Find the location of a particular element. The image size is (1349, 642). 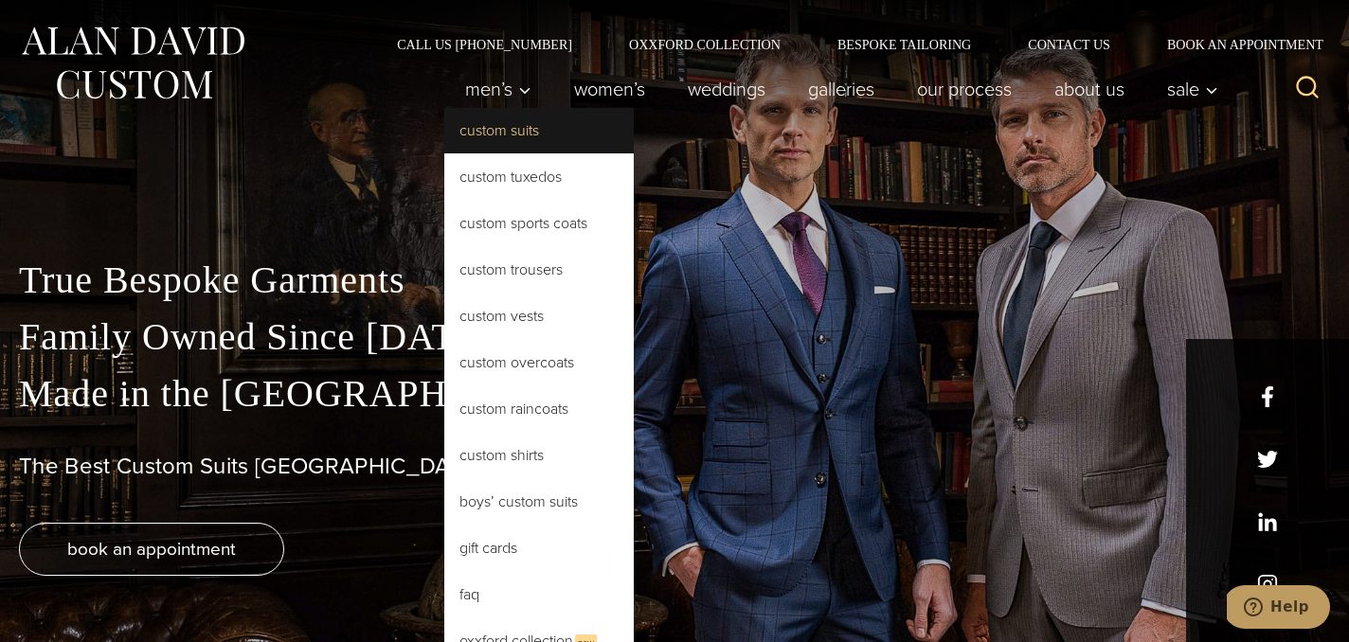

span: Help is located at coordinates (63, 22).